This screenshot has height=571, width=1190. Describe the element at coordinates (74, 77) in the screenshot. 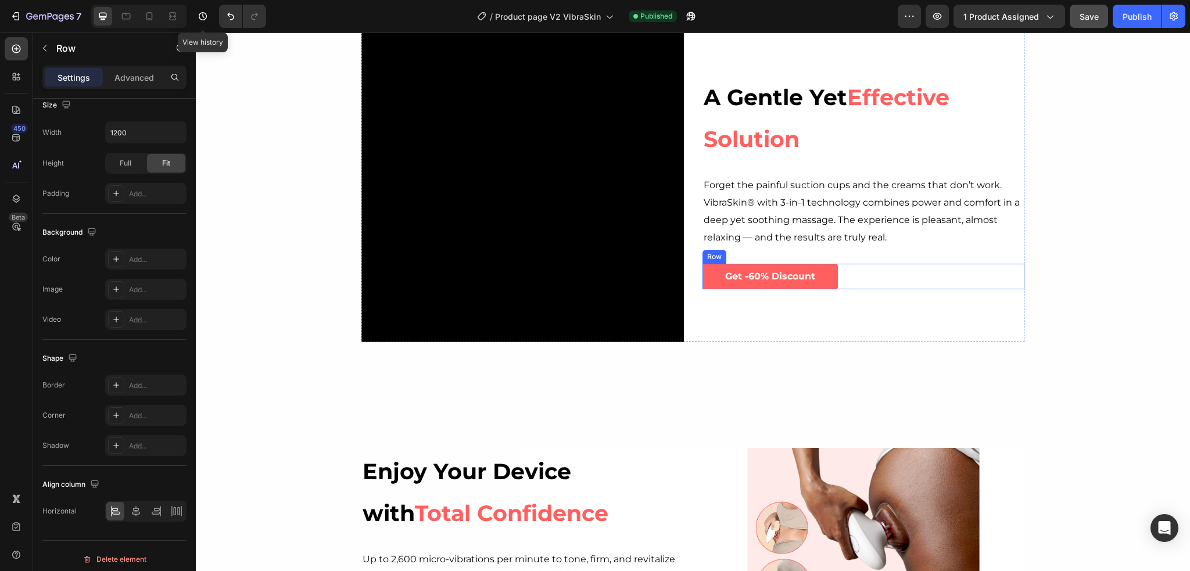

I see `p: Settings` at that location.